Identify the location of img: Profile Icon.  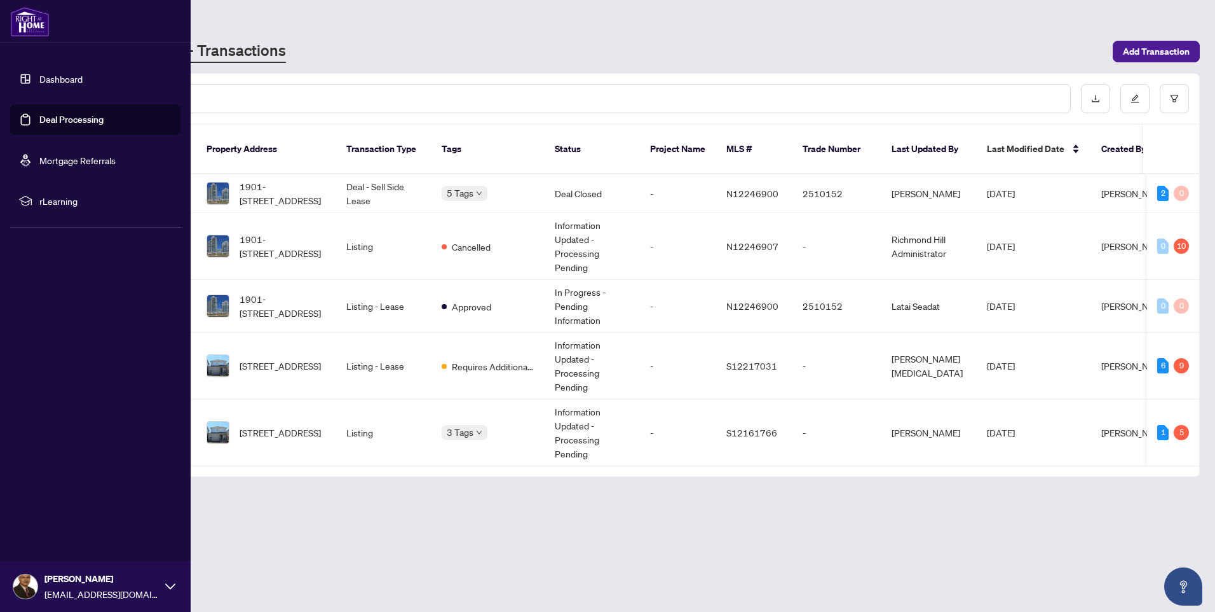
(25, 586).